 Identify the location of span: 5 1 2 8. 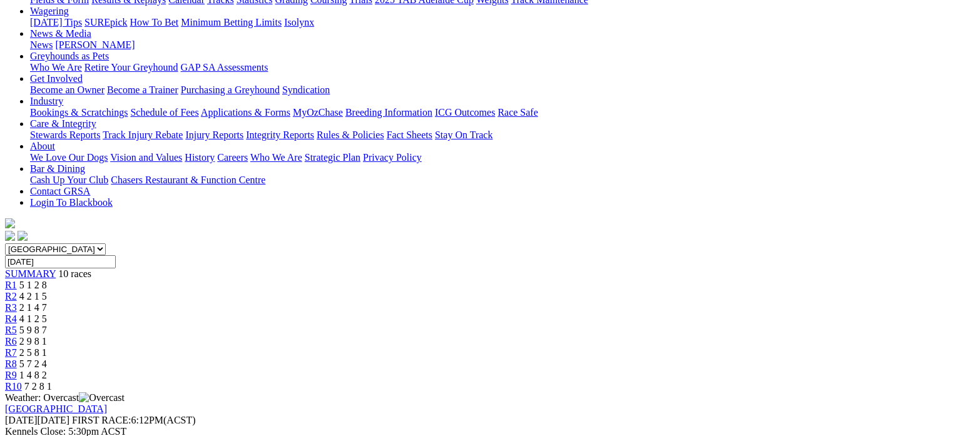
(33, 285).